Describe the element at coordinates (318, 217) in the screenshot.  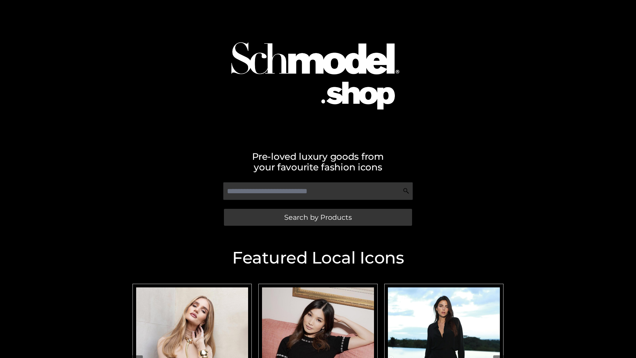
I see `a: Search by Products` at that location.